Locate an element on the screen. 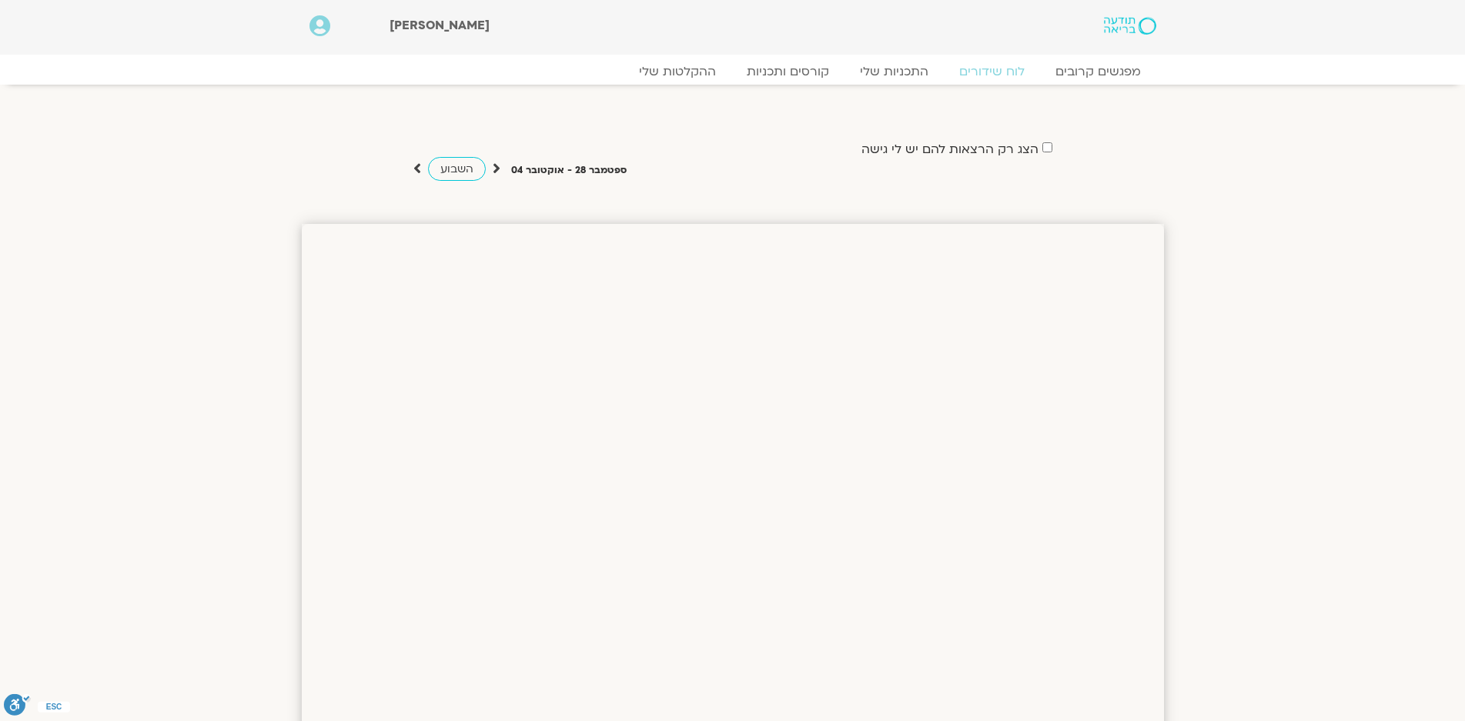 Image resolution: width=1465 pixels, height=721 pixels. label: הצג רק הרצאות להם יש לי גישה is located at coordinates (950, 149).